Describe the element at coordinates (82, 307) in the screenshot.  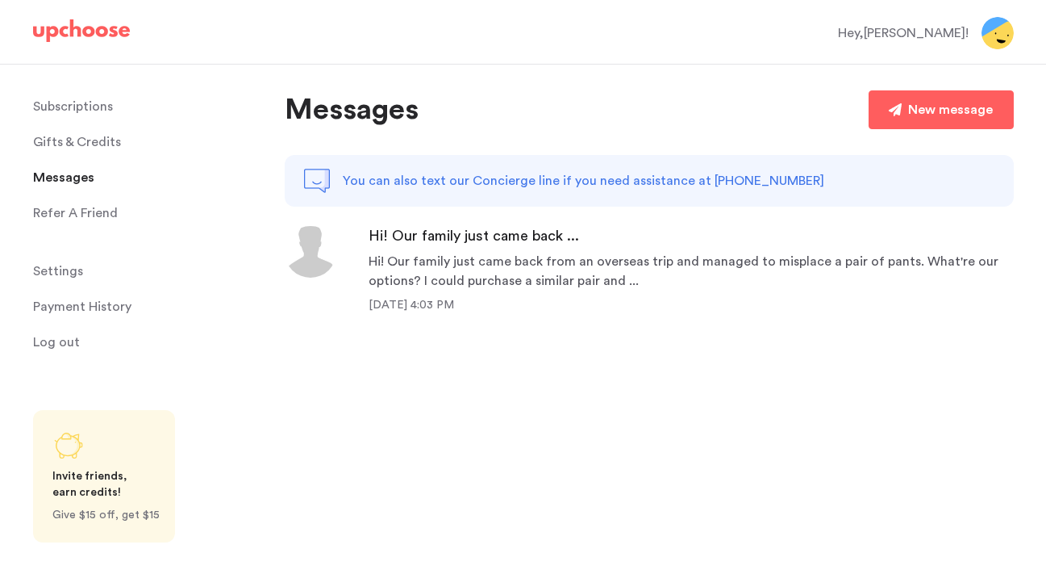
I see `p: Payment History` at that location.